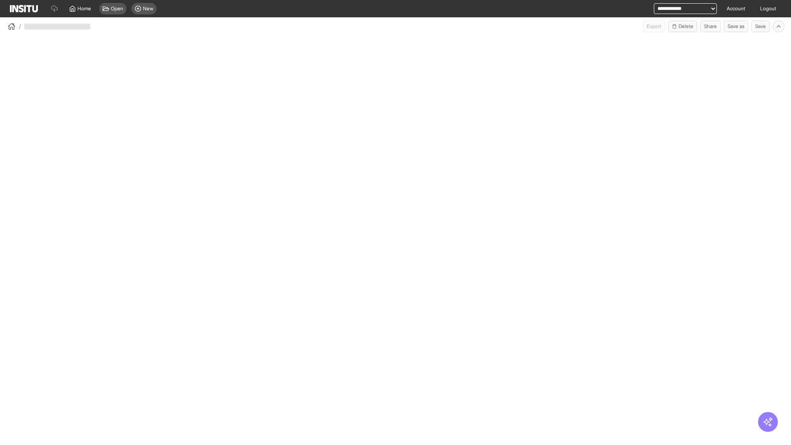 The image size is (791, 445). I want to click on button: Delete, so click(683, 26).